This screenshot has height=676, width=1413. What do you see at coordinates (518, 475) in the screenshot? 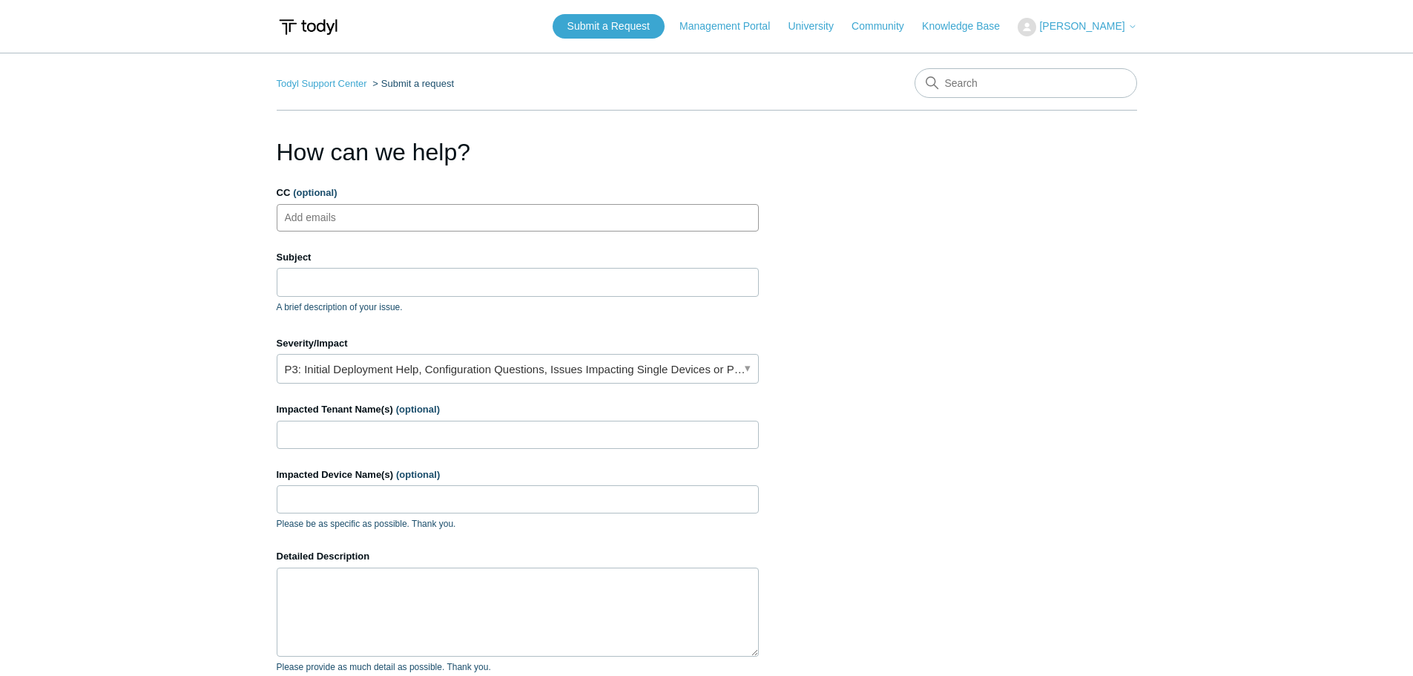
I see `label: Impacted Device Name(s)` at bounding box center [518, 475].